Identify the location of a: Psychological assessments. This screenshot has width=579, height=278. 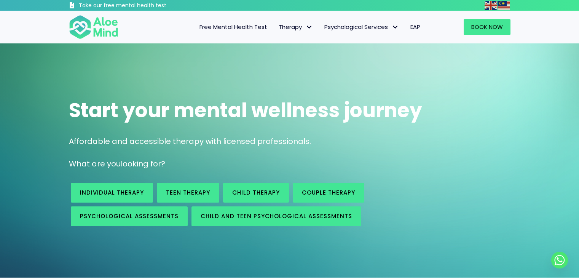
(129, 216).